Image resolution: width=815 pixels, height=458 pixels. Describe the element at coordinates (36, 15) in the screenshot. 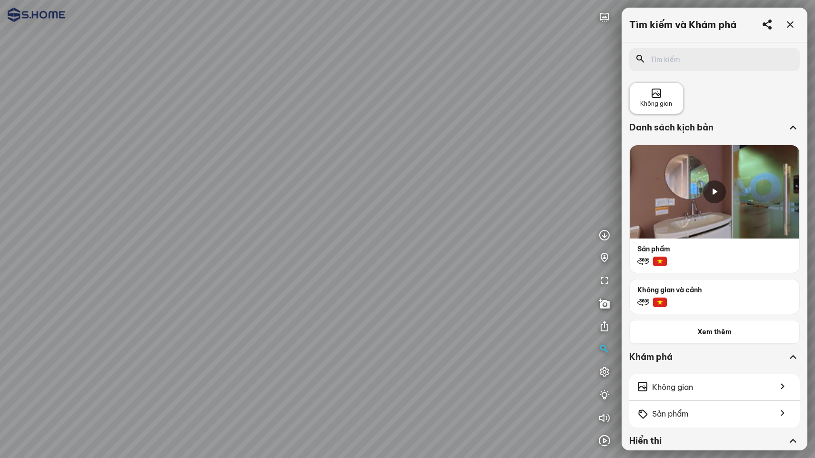

I see `img: logo` at that location.